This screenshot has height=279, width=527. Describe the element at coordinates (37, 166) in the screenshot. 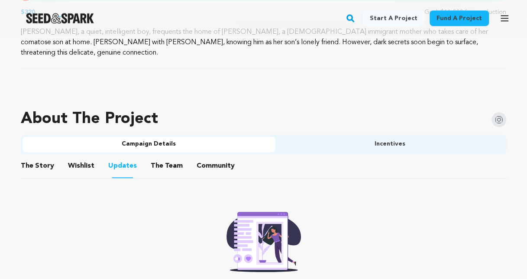

I see `span: Story` at that location.